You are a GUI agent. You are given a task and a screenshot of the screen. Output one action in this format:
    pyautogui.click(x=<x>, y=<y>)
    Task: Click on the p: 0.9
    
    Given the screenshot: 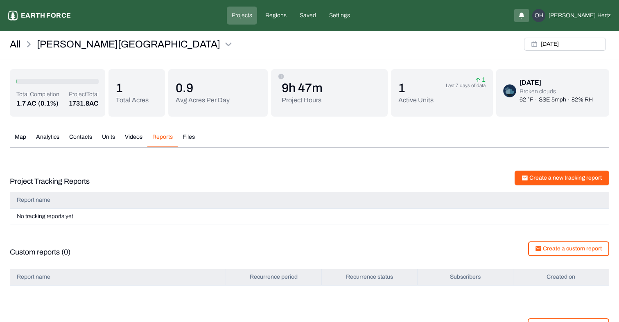 What is the action you would take?
    pyautogui.click(x=203, y=88)
    